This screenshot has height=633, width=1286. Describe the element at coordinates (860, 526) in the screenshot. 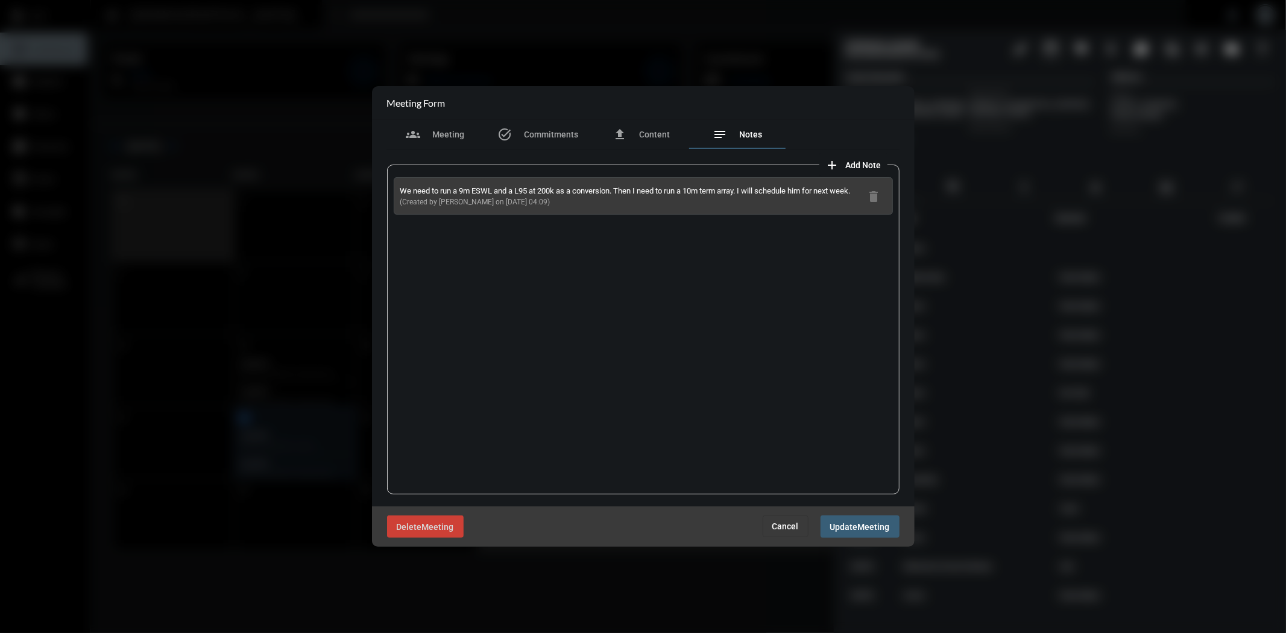

I see `button: UpdateMeeting` at that location.